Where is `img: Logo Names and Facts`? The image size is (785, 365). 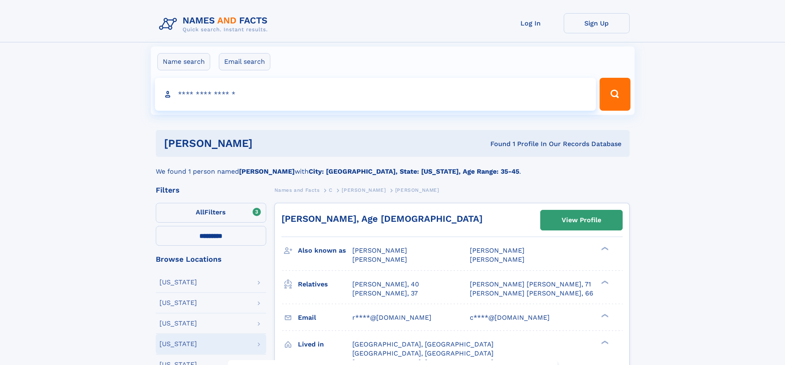 img: Logo Names and Facts is located at coordinates (215, 24).